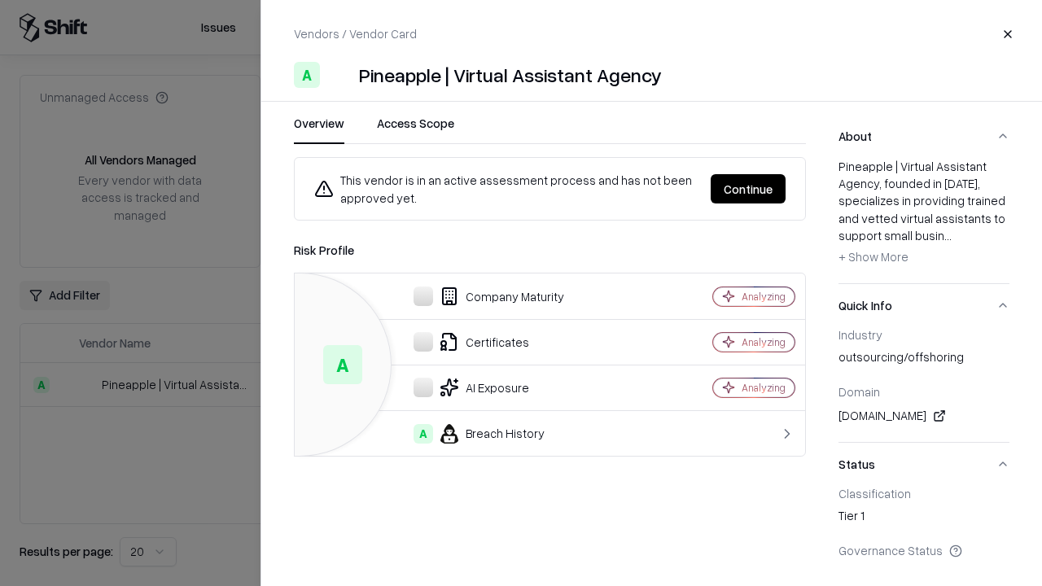  Describe the element at coordinates (924, 391) in the screenshot. I see `div: Domain` at that location.